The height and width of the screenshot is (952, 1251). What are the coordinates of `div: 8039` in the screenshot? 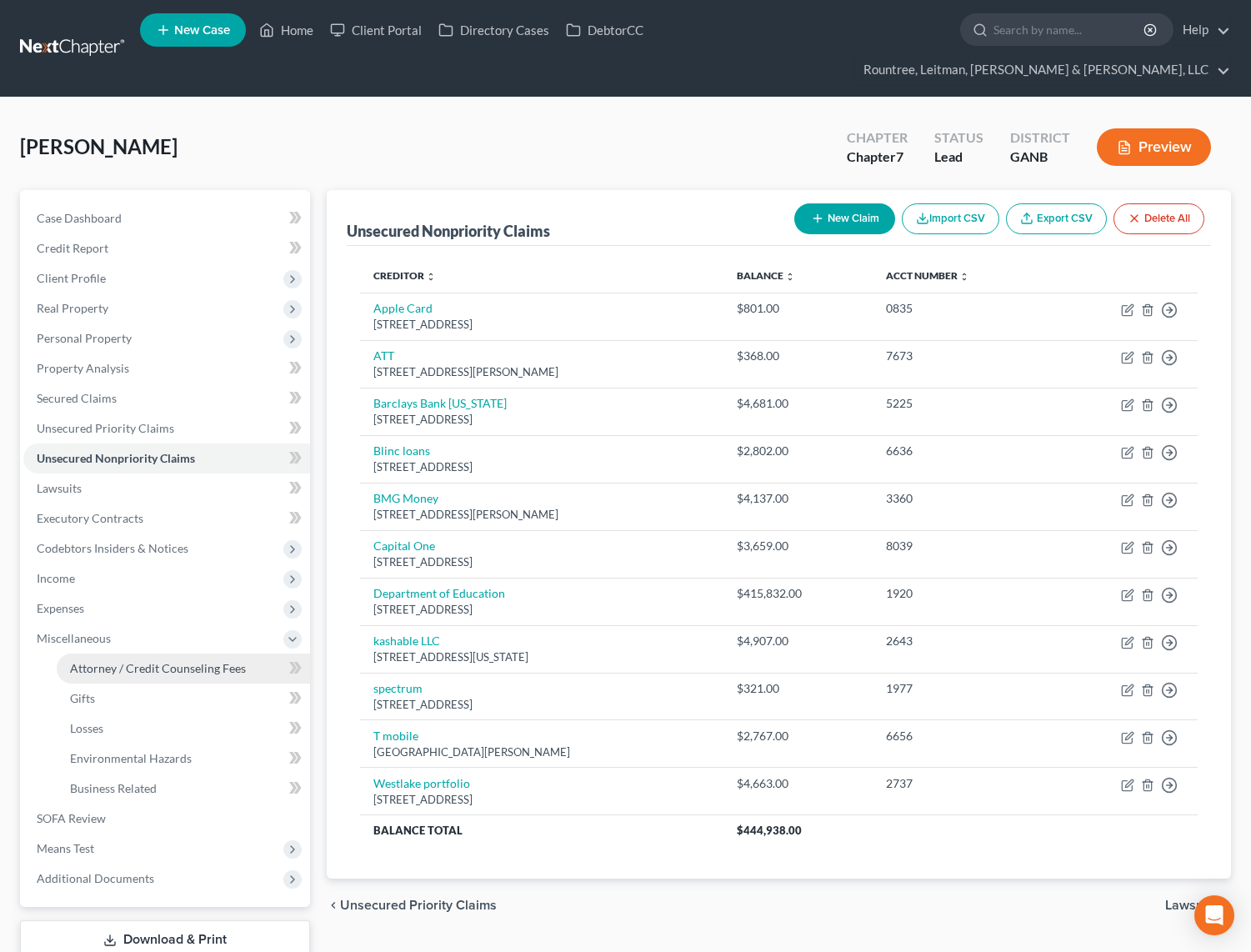 It's located at (961, 546).